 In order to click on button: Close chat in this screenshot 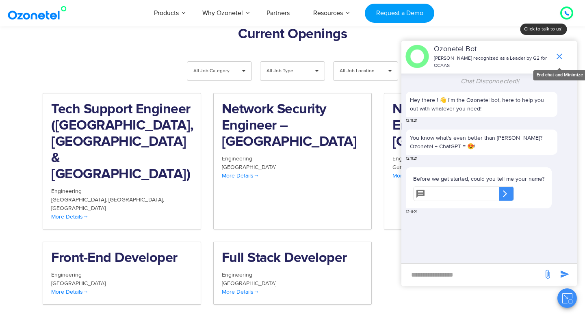, I will do `click(567, 298)`.